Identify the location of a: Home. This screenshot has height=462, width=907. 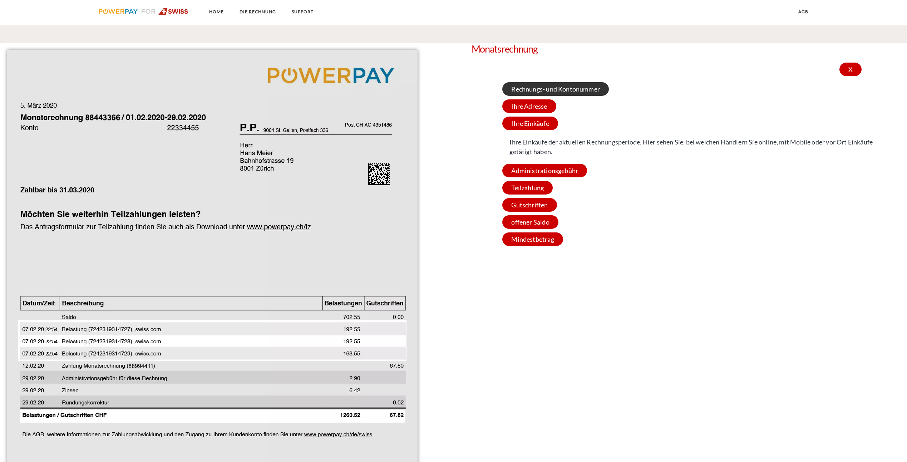
(216, 12).